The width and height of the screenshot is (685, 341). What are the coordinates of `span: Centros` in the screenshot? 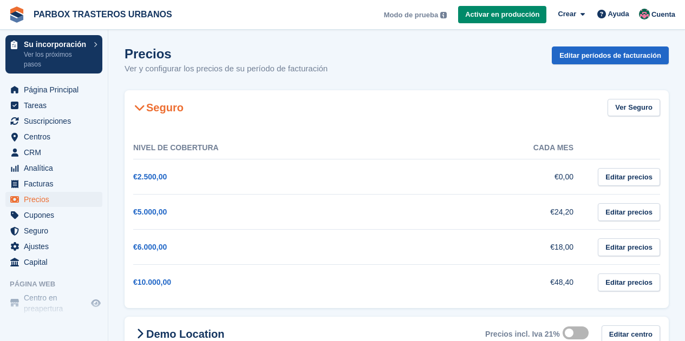 It's located at (56, 137).